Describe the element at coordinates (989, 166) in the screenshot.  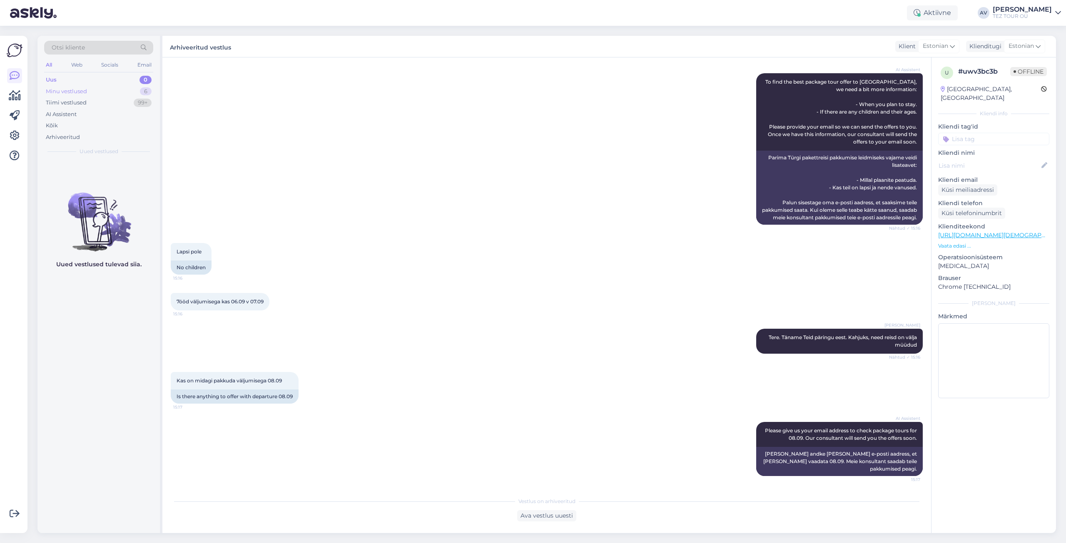
I see `input: Lisa nimi` at that location.